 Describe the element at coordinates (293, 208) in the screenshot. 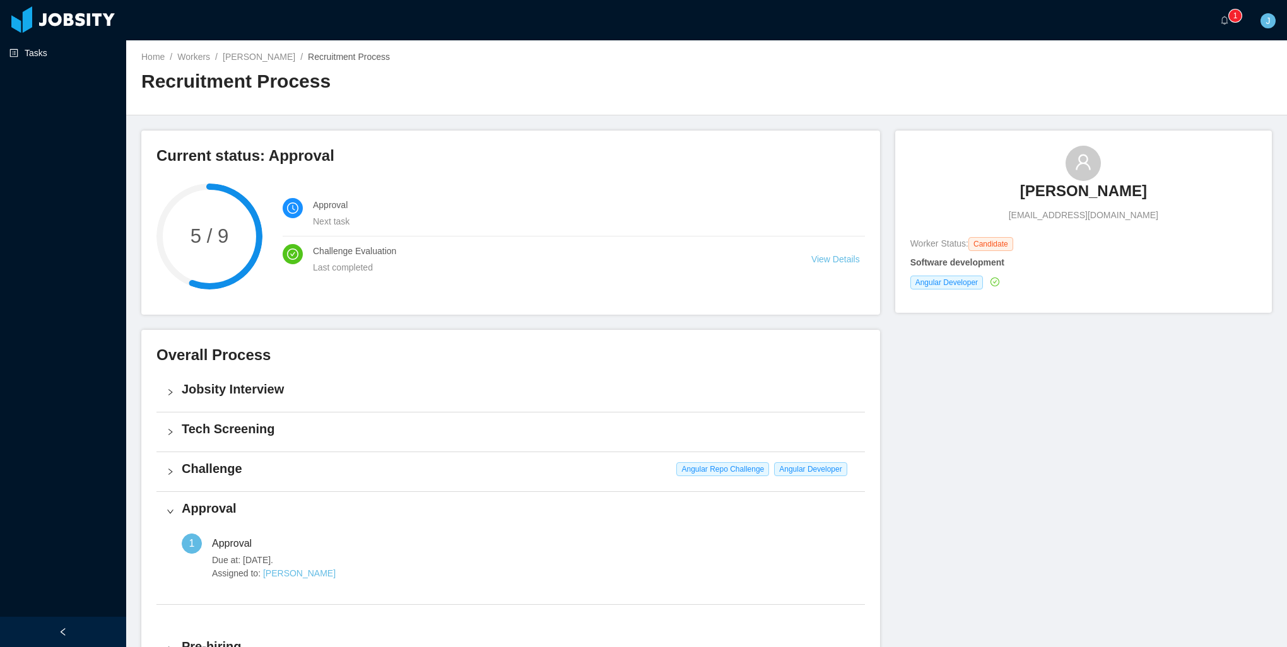

I see `i: icon: clock-circle` at that location.